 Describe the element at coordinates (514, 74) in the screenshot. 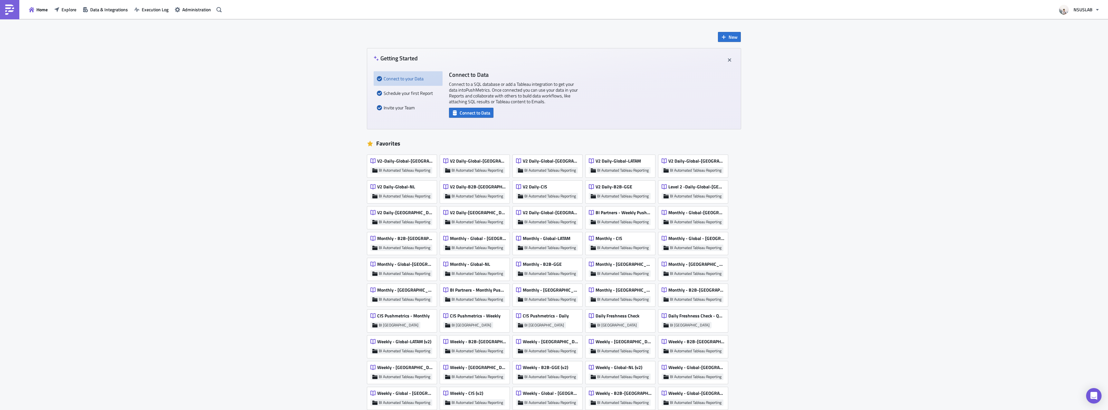

I see `h4: Connect to Data` at that location.